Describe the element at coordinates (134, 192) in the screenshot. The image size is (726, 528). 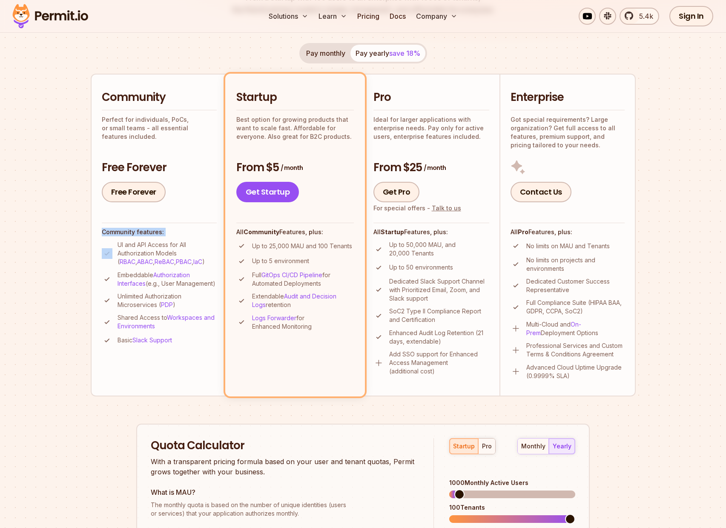
I see `a: Free Forever` at that location.